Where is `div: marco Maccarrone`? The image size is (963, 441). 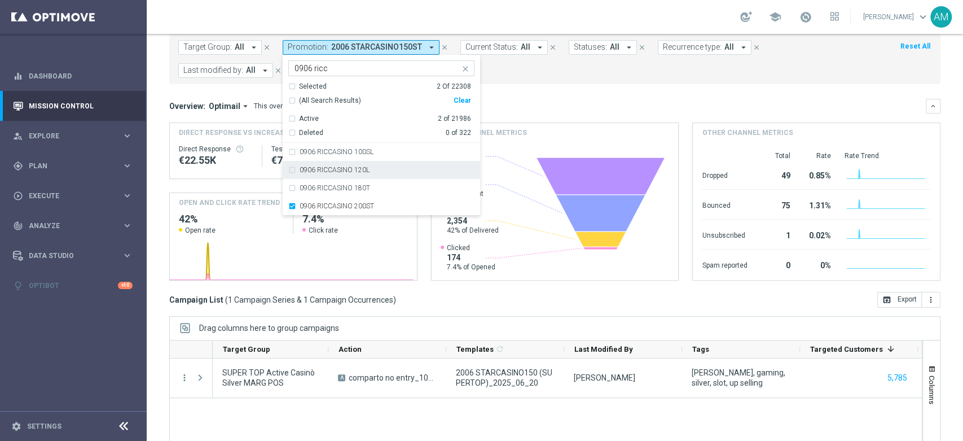 div: marco Maccarrone is located at coordinates (604, 378).